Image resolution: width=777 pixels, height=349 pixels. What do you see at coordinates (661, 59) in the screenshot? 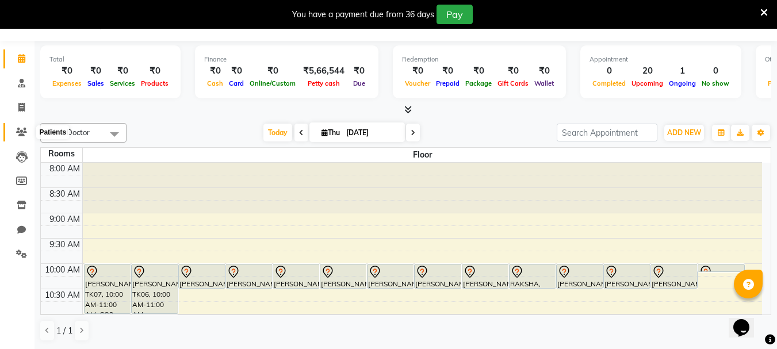
I see `div: Appointment` at bounding box center [661, 59].